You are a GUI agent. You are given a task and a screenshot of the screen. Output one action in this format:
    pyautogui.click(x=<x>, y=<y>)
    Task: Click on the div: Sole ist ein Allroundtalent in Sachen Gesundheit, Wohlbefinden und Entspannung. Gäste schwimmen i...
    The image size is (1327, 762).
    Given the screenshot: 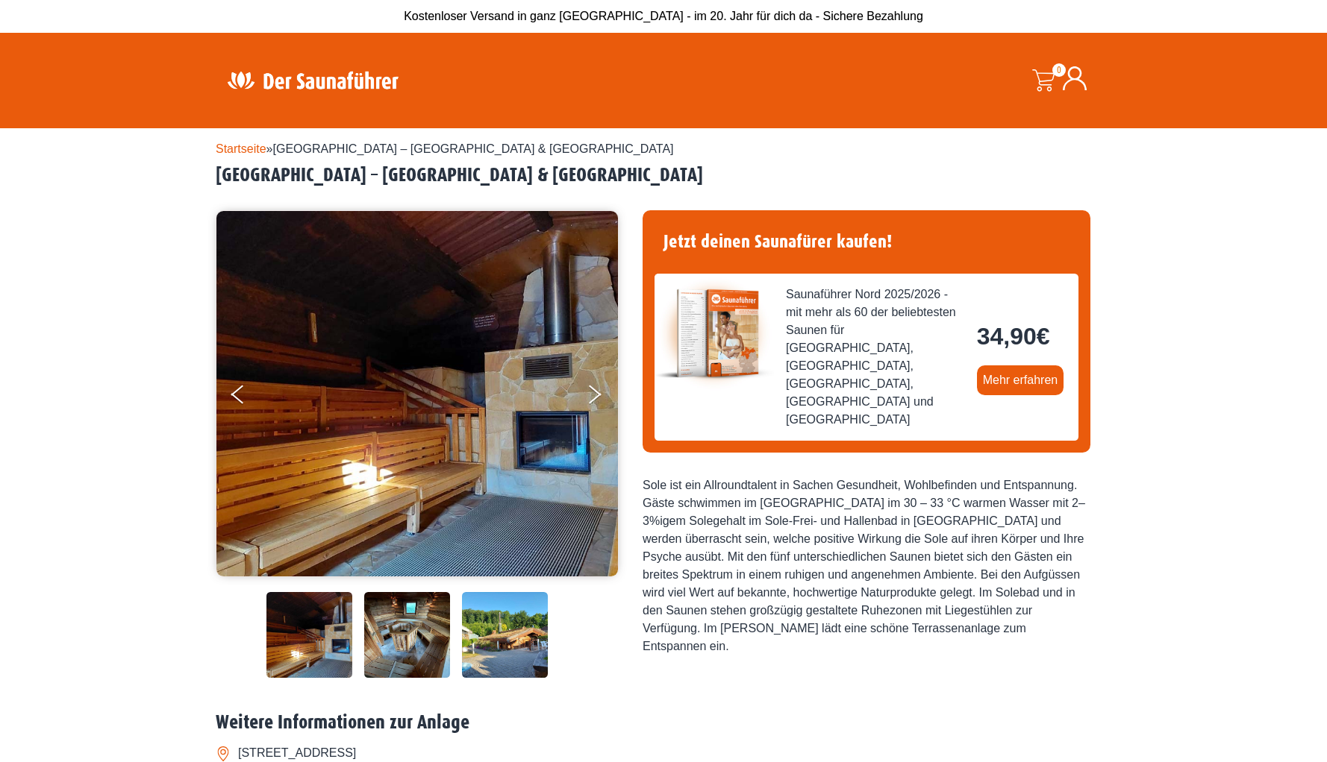 What is the action you would take?
    pyautogui.click(x=866, y=566)
    